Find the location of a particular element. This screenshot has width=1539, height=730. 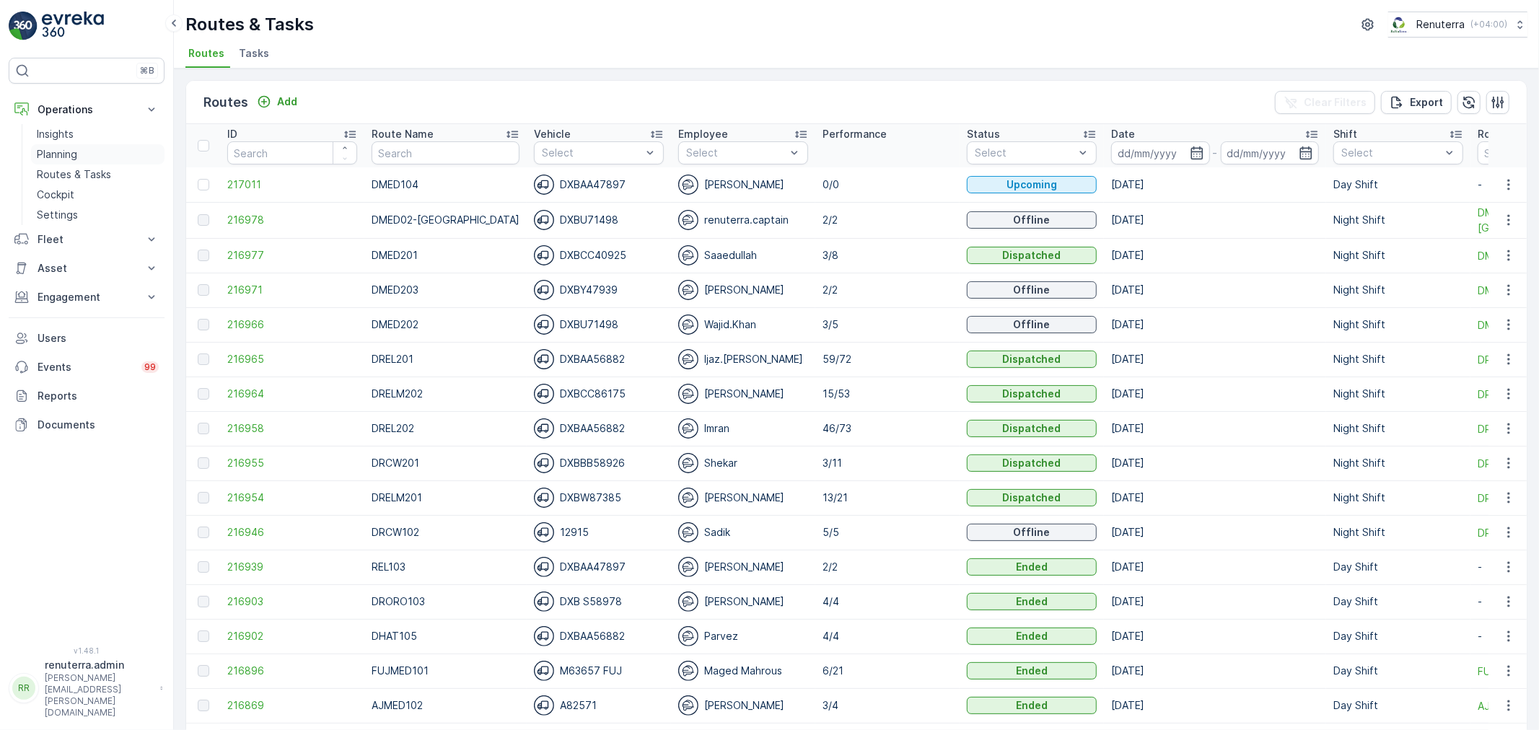

a: 216965 is located at coordinates (292, 359).